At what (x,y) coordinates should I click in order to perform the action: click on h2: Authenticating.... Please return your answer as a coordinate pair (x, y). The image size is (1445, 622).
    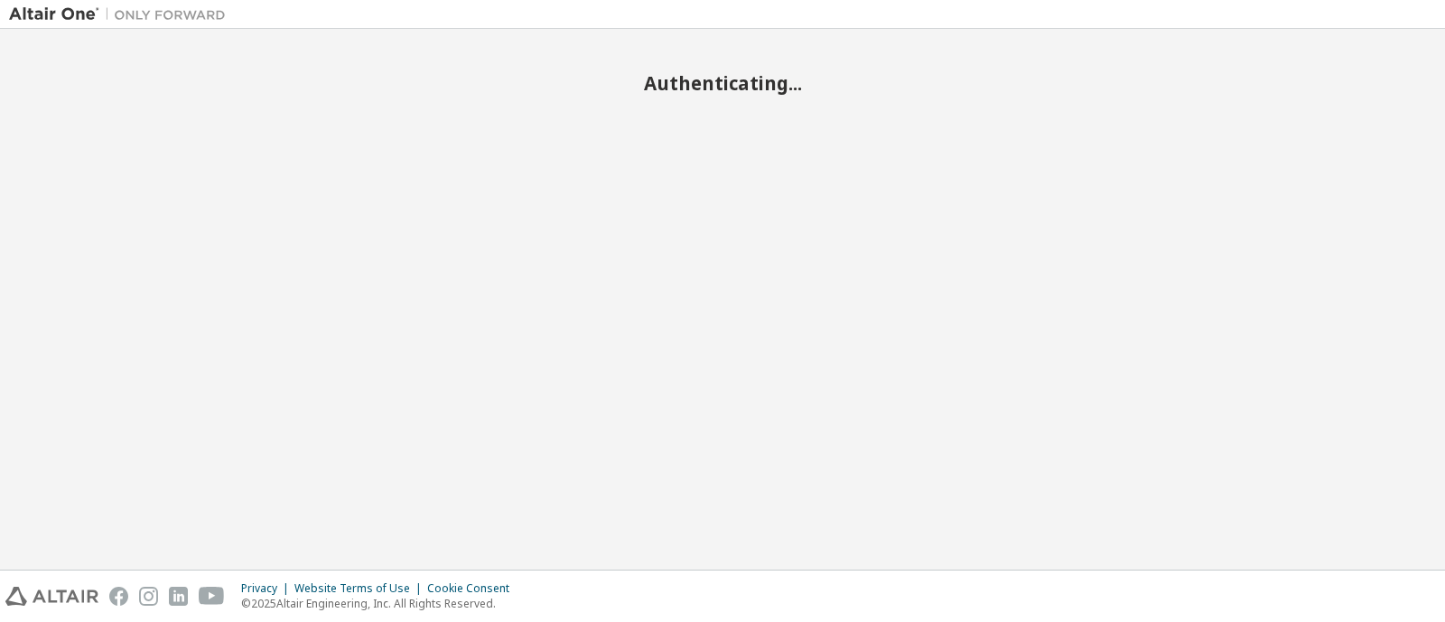
    Looking at the image, I should click on (722, 83).